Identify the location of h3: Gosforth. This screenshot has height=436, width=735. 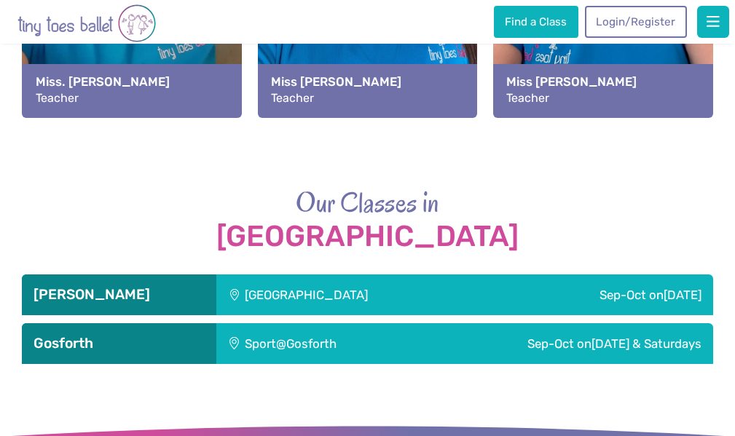
(119, 344).